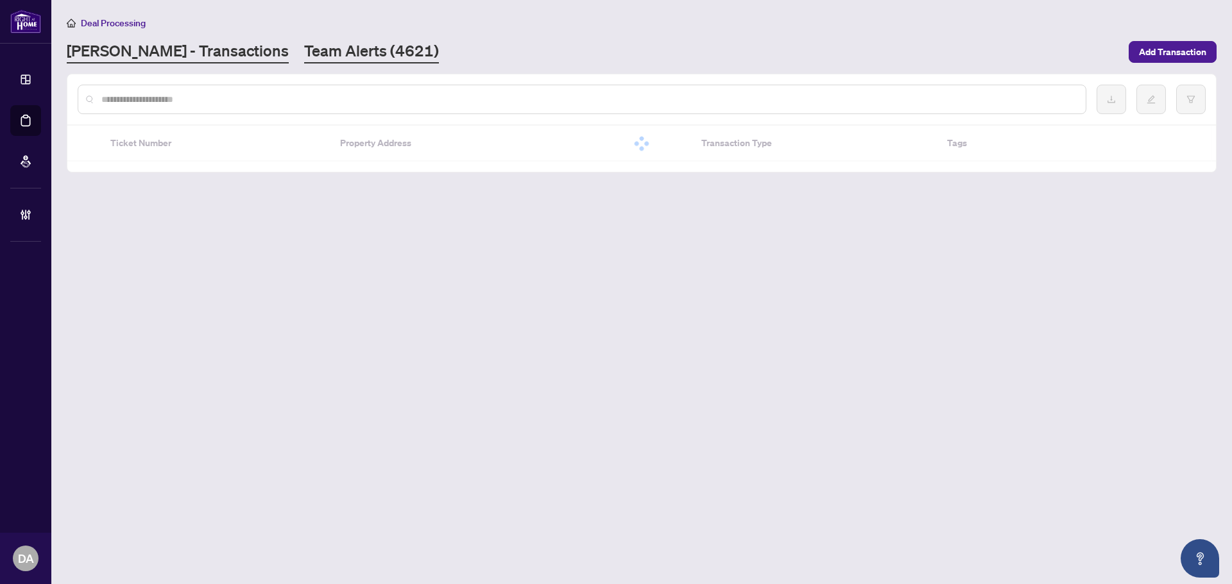 Image resolution: width=1232 pixels, height=584 pixels. I want to click on span: Deal Processing, so click(113, 23).